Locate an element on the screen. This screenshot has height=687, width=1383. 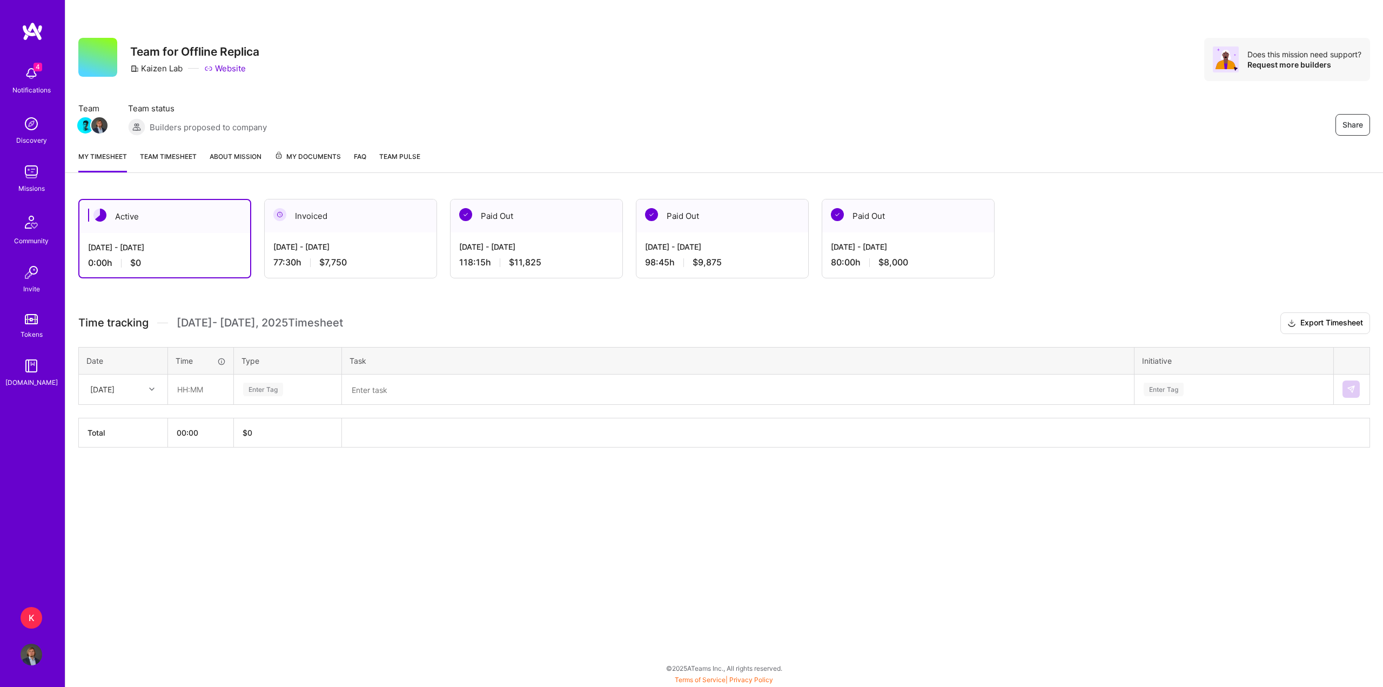
span: $11,825 is located at coordinates (525, 262).